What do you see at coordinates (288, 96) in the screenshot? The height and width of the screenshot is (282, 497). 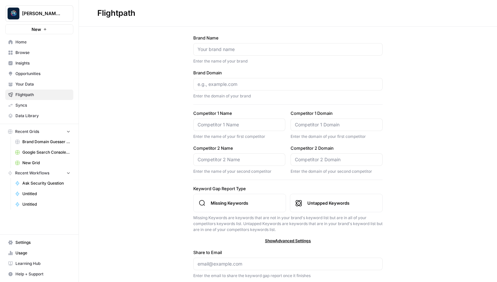 I see `div: Enter the domain of your brand` at bounding box center [288, 96].